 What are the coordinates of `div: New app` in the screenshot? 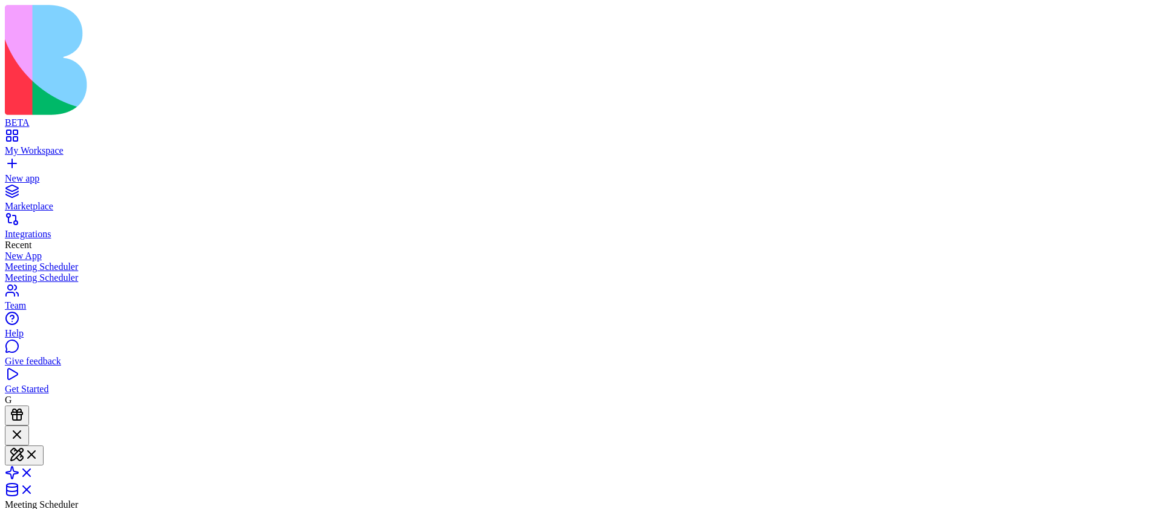 It's located at (581, 179).